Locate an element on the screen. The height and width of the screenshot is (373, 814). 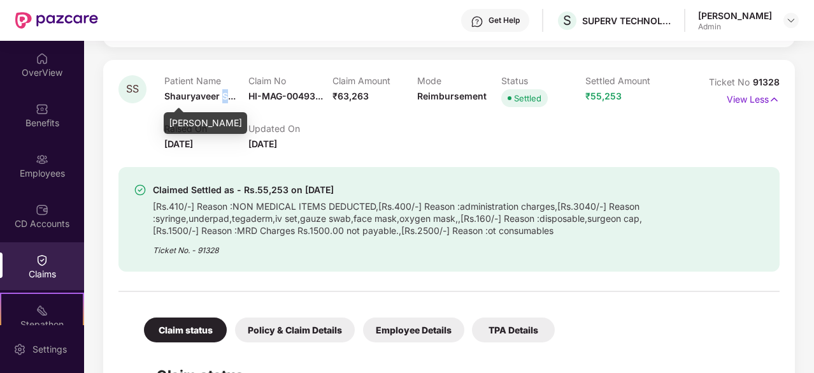
span: ₹63,263 is located at coordinates (350, 96).